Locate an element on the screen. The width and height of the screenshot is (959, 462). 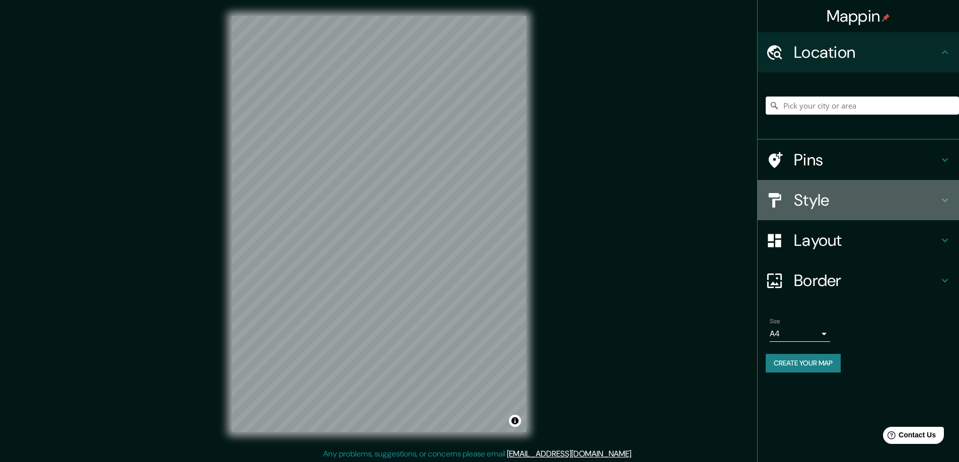
span: Contact Us is located at coordinates (48, 12).